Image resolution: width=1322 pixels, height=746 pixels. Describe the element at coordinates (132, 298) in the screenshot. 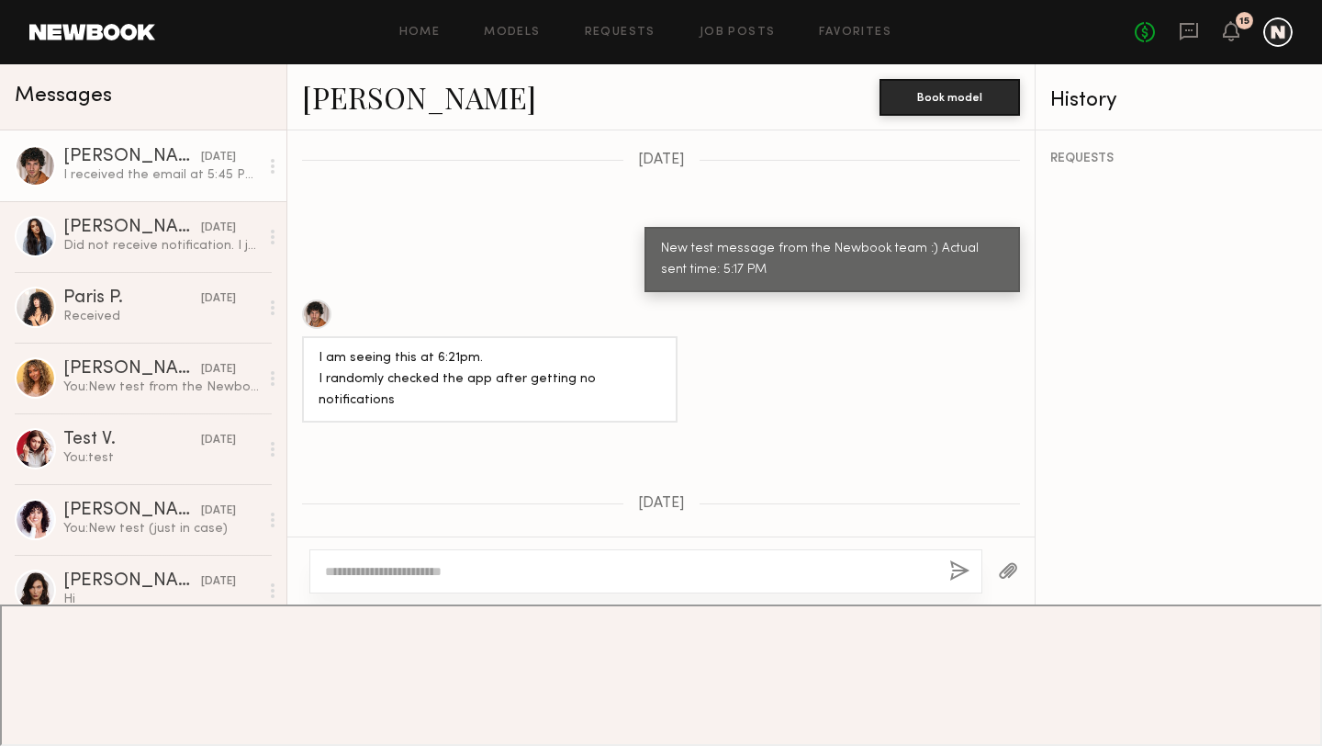

I see `div: Paris P.` at that location.